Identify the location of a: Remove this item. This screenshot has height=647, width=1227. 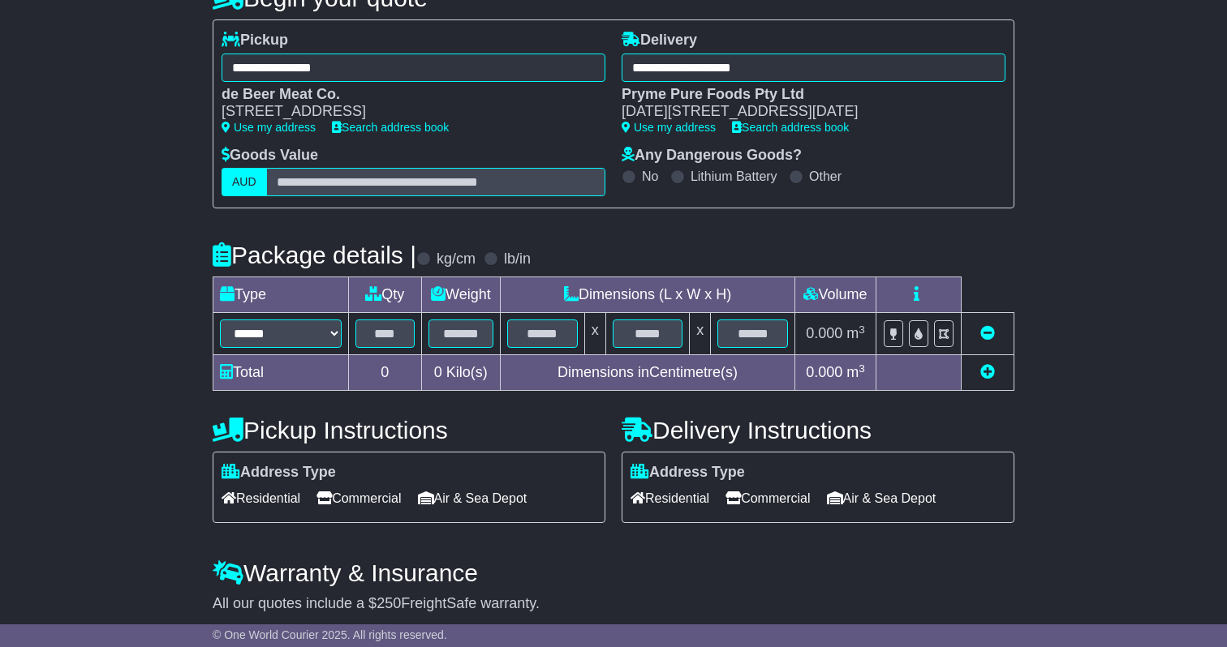
(987, 333).